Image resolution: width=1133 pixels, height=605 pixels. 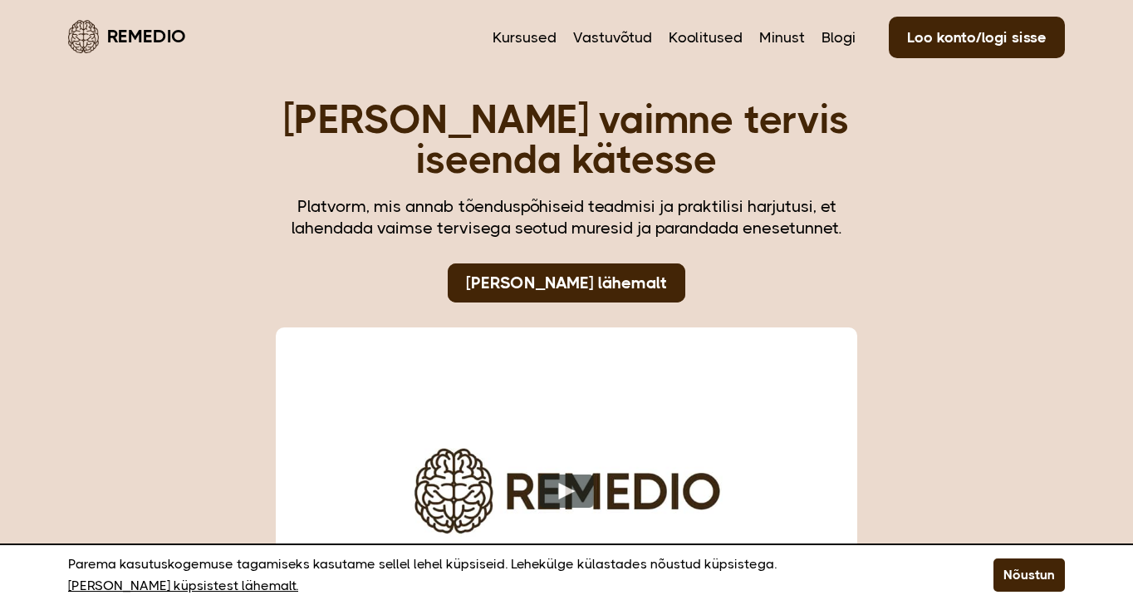 What do you see at coordinates (83, 37) in the screenshot?
I see `img: Remedio logo` at bounding box center [83, 37].